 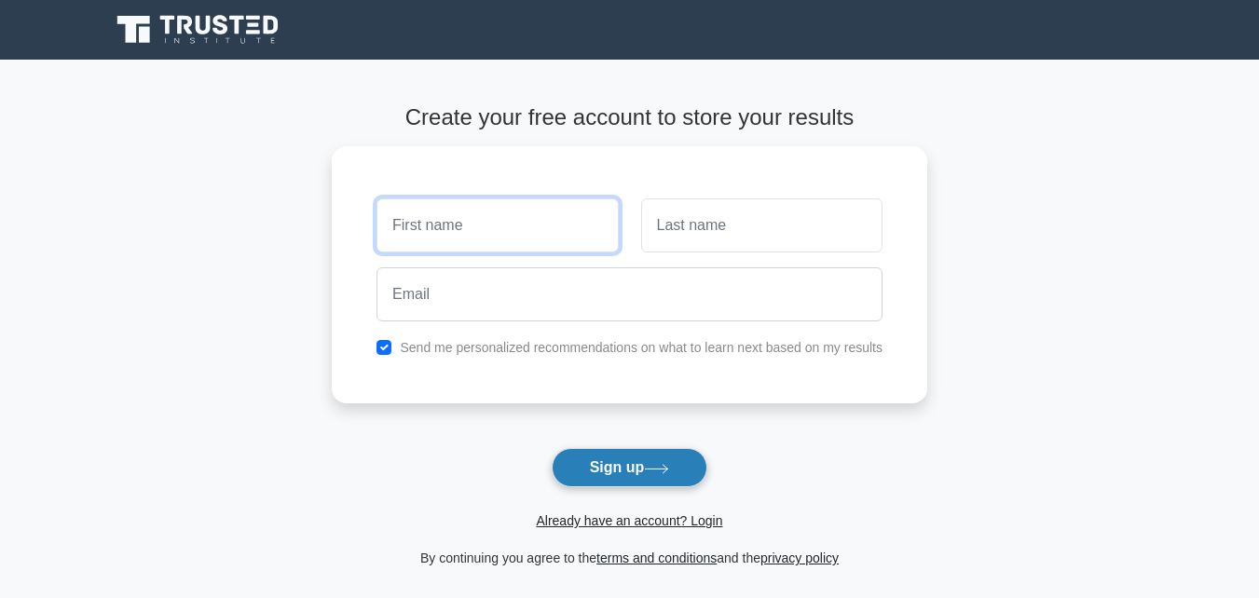 What do you see at coordinates (656, 558) in the screenshot?
I see `a: terms and conditions` at bounding box center [656, 558].